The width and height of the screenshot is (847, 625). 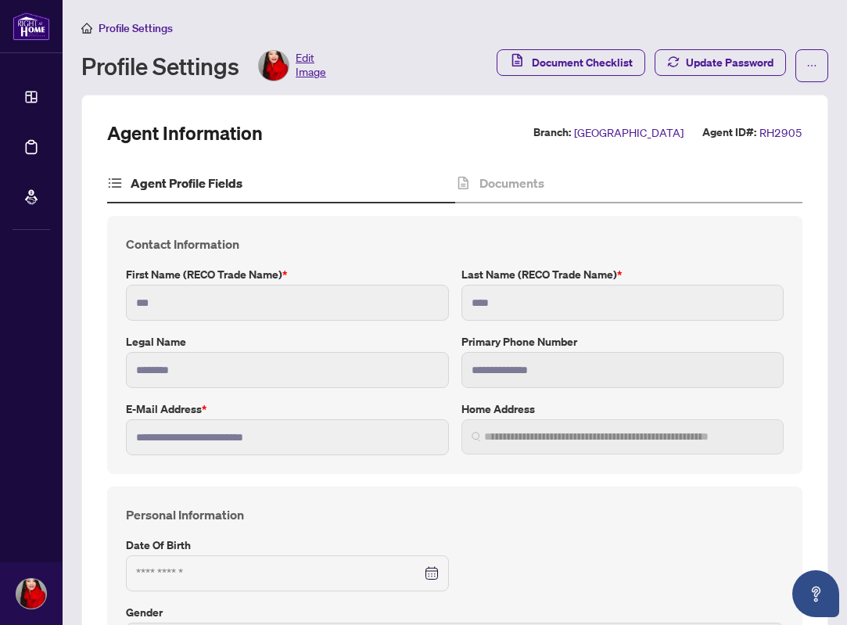 What do you see at coordinates (287, 545) in the screenshot?
I see `label: Date of Birth` at bounding box center [287, 545].